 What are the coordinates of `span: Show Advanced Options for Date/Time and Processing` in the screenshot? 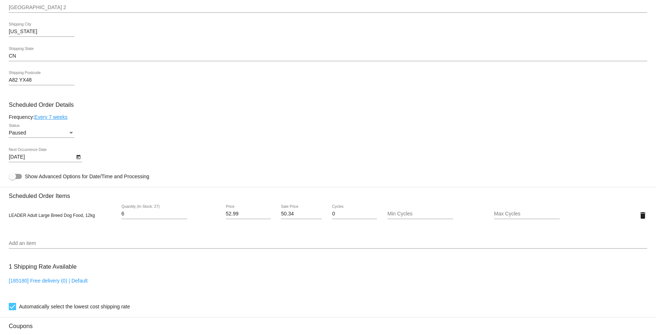 It's located at (87, 177).